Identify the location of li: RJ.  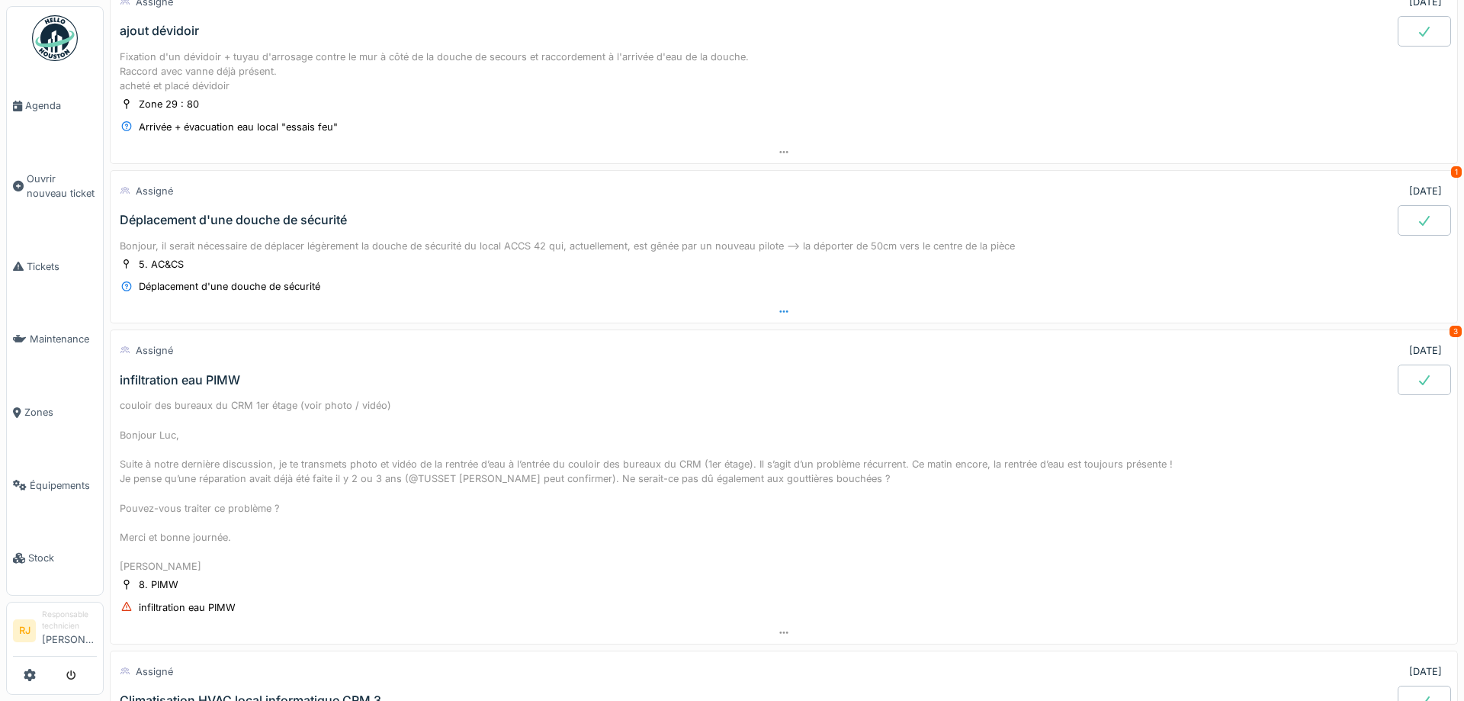
(24, 630).